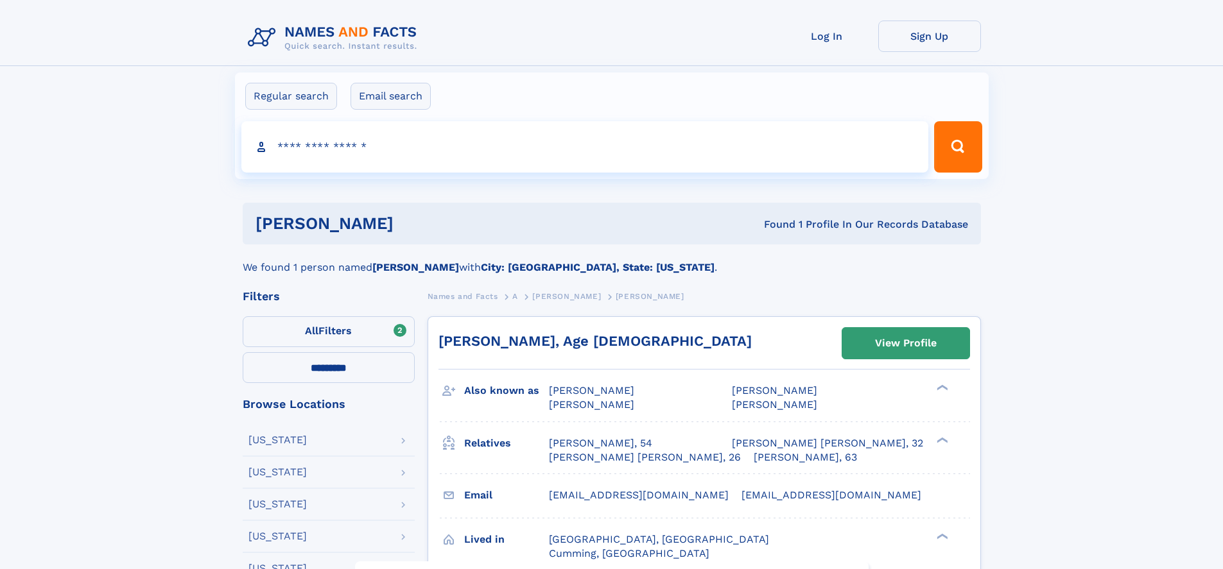 The width and height of the screenshot is (1223, 569). What do you see at coordinates (506, 443) in the screenshot?
I see `h3: Relatives` at bounding box center [506, 443].